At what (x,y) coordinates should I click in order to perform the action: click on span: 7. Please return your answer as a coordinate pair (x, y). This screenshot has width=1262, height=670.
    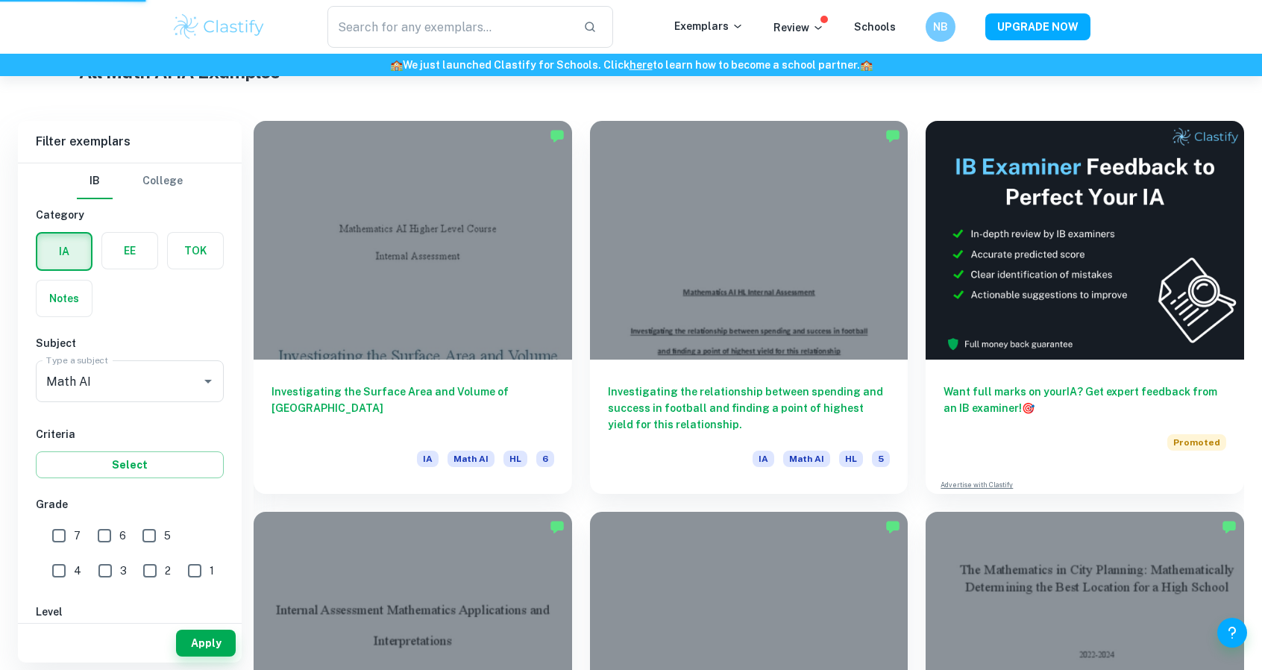
    Looking at the image, I should click on (77, 535).